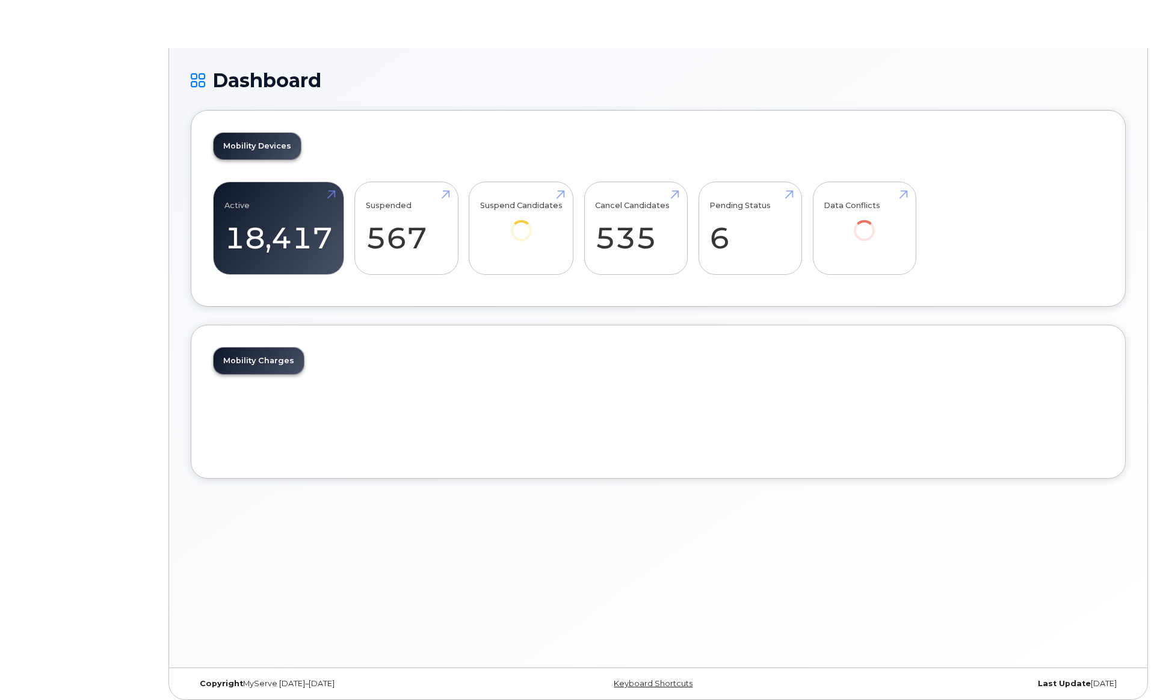 The height and width of the screenshot is (700, 1154). What do you see at coordinates (406, 229) in the screenshot?
I see `a: Suspended 567` at bounding box center [406, 229].